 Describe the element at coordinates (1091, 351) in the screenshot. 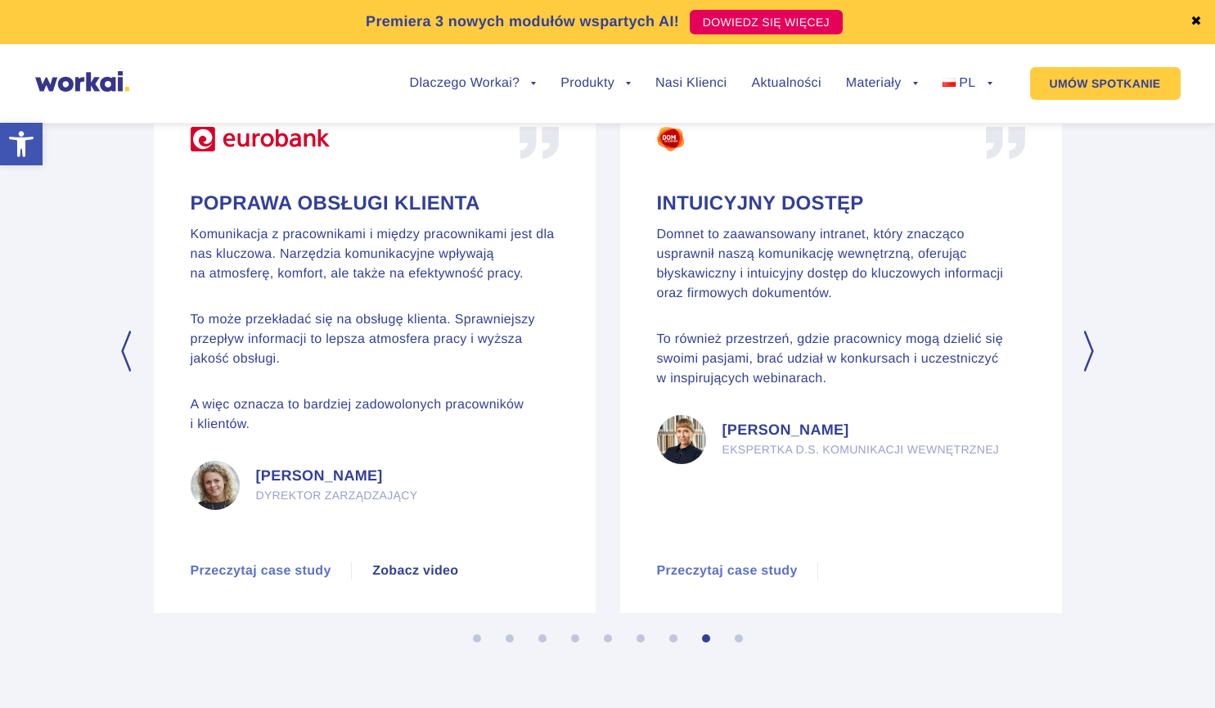

I see `button: Next` at that location.